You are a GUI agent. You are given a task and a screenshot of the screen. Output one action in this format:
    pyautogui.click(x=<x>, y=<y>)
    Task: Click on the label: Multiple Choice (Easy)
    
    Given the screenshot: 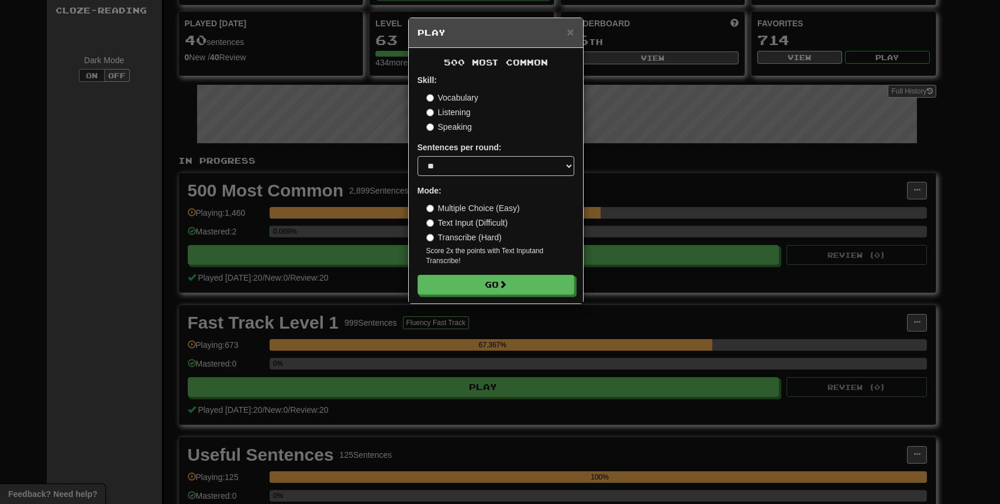 What is the action you would take?
    pyautogui.click(x=473, y=208)
    